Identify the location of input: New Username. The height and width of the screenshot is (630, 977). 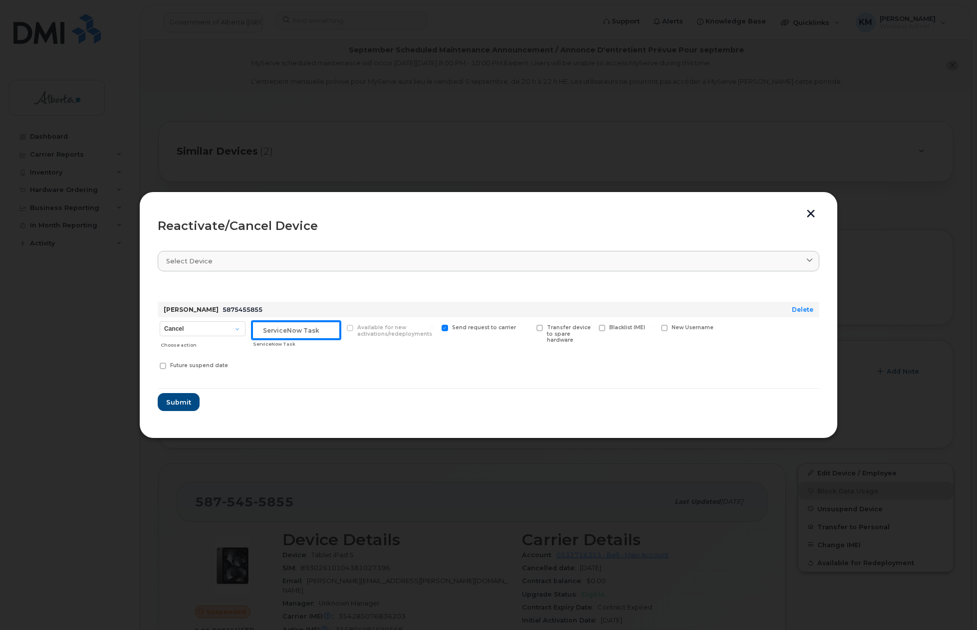
(652, 327).